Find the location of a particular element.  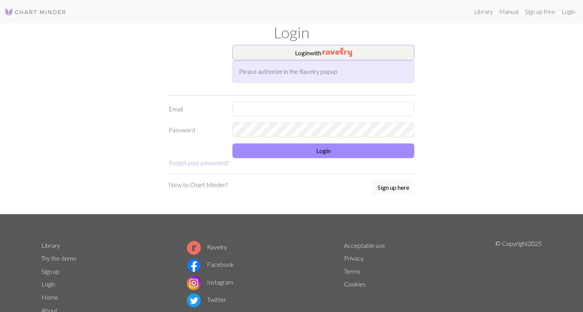

img: Facebook logo is located at coordinates (194, 265).